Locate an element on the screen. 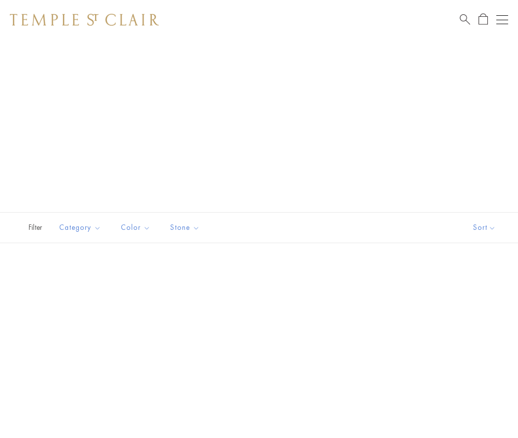 The image size is (518, 438). button: Open navigation is located at coordinates (502, 20).